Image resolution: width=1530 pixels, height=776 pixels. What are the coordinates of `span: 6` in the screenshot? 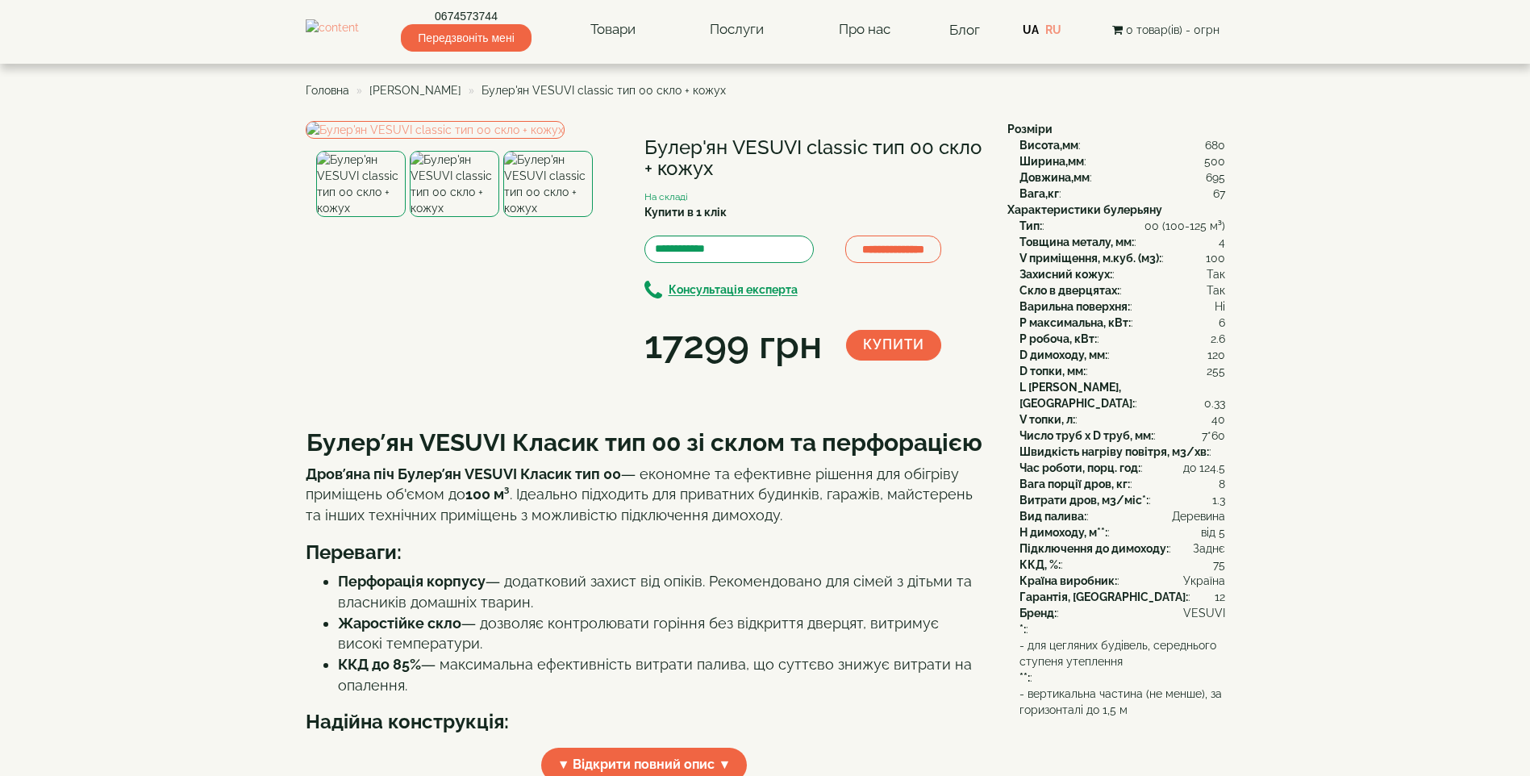 It's located at (1222, 323).